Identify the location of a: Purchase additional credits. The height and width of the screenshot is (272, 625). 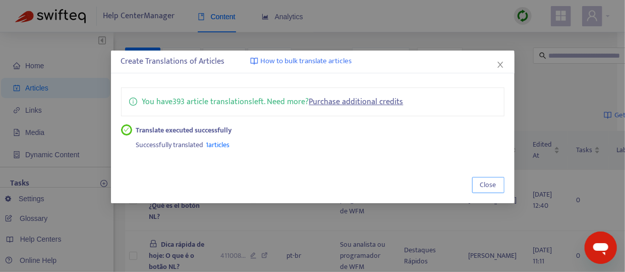
(356, 101).